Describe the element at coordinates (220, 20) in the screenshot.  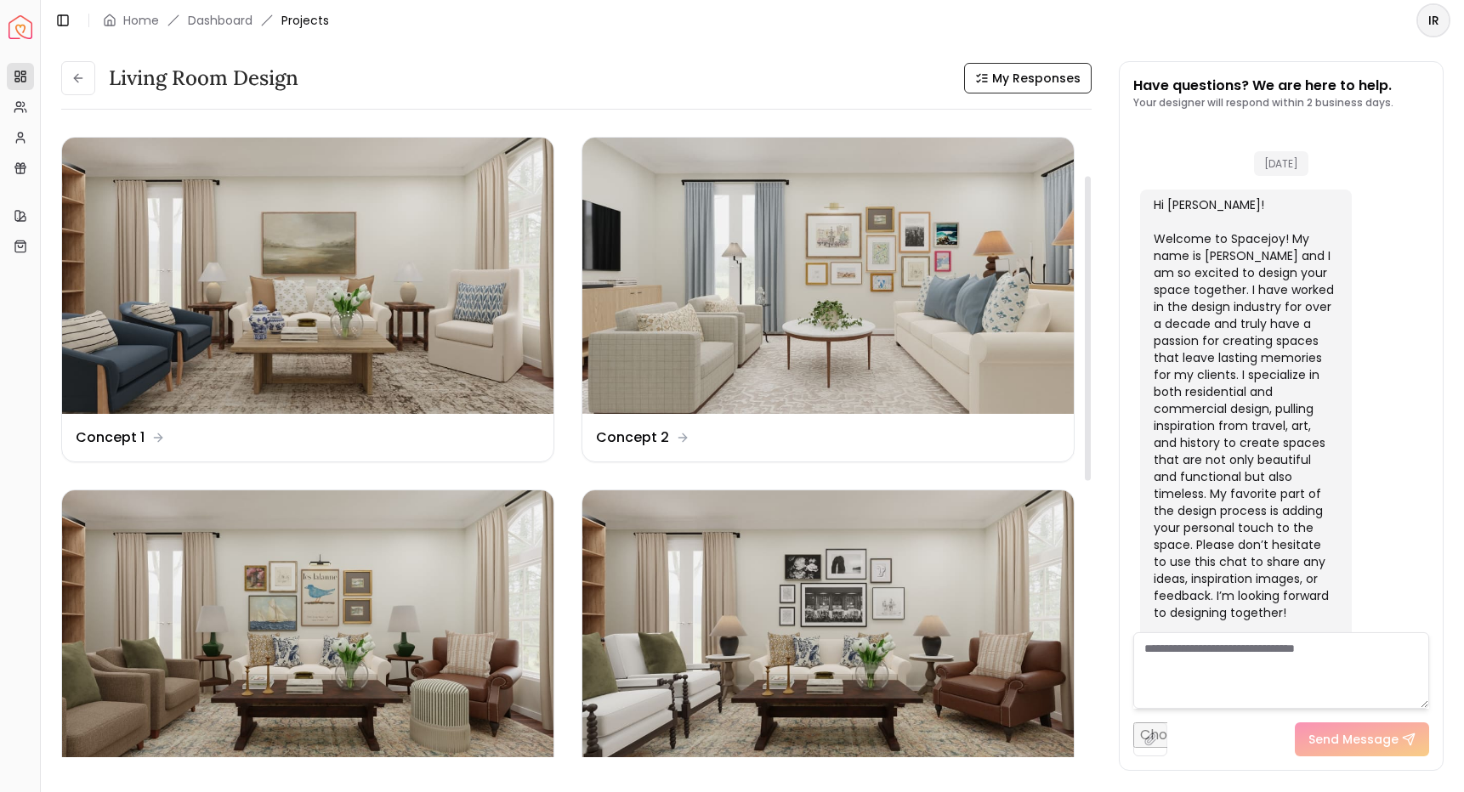
I see `a: Dashboard` at that location.